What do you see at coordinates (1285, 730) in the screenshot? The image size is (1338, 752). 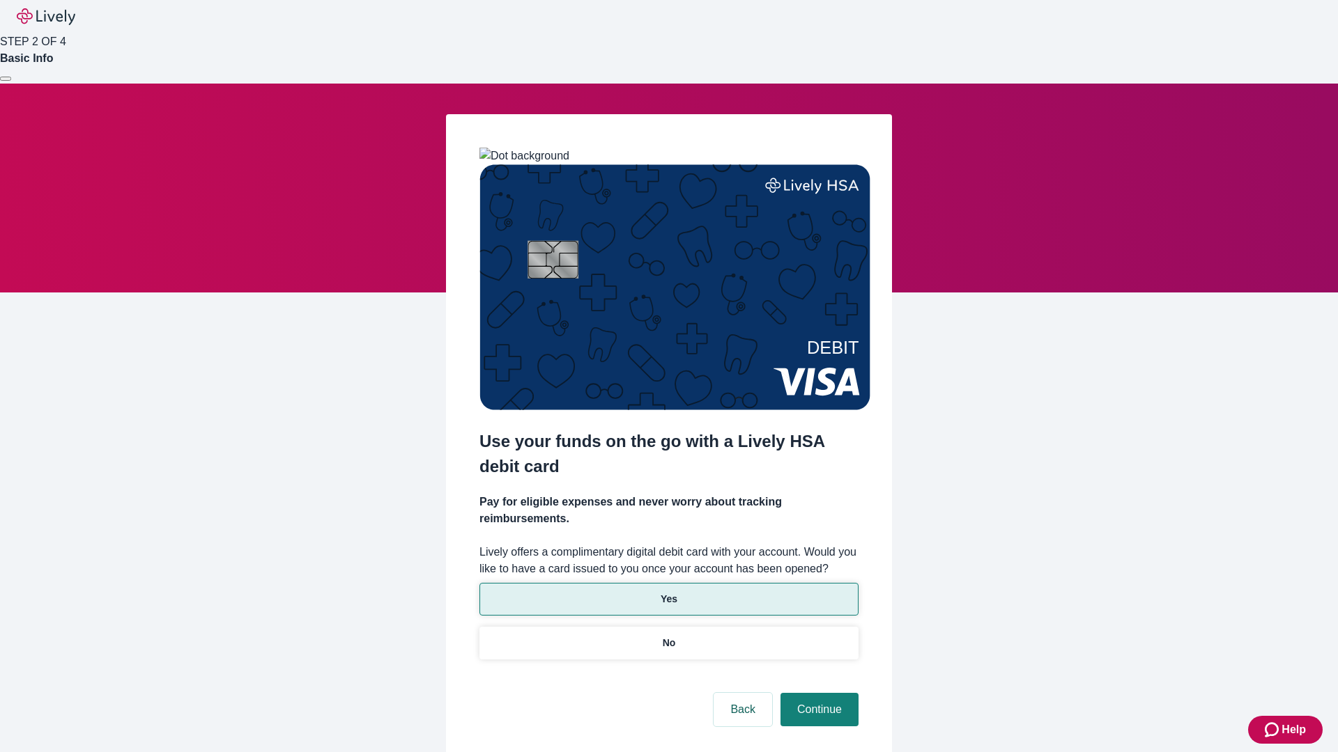 I see `button: Zendesk support iconHelp` at bounding box center [1285, 730].